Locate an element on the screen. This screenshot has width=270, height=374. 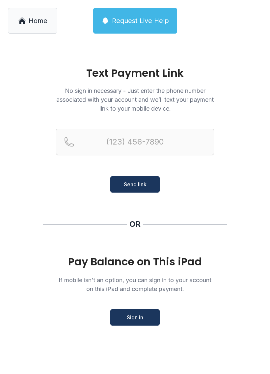
span: Sign in is located at coordinates (135, 317).